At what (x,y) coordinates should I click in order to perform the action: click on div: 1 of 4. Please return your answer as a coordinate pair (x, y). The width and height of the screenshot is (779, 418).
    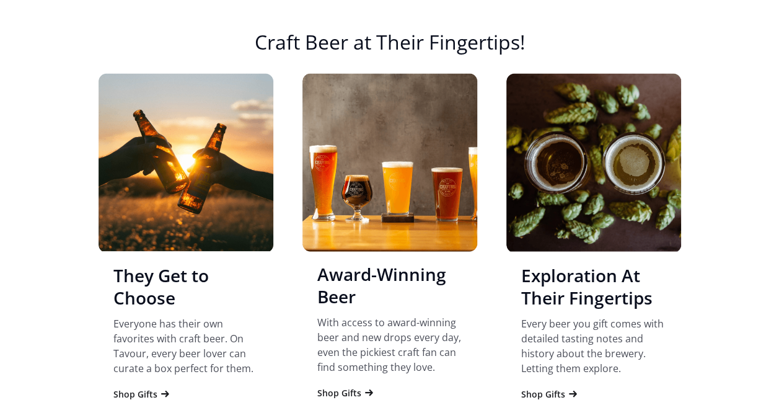
    Looking at the image, I should click on (186, 242).